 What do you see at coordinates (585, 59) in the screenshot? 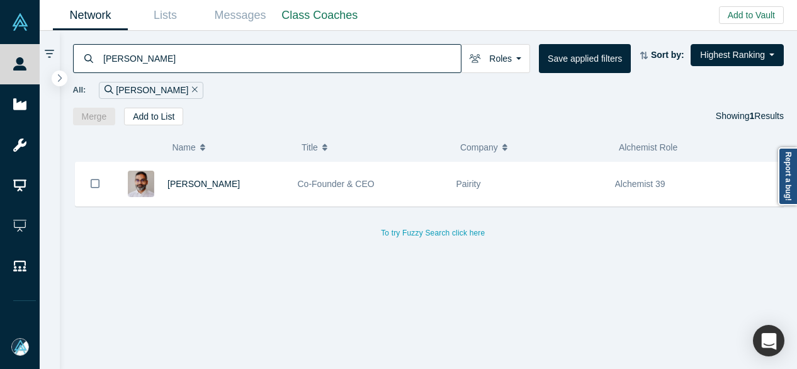
I see `button: Save applied filters` at bounding box center [585, 59].